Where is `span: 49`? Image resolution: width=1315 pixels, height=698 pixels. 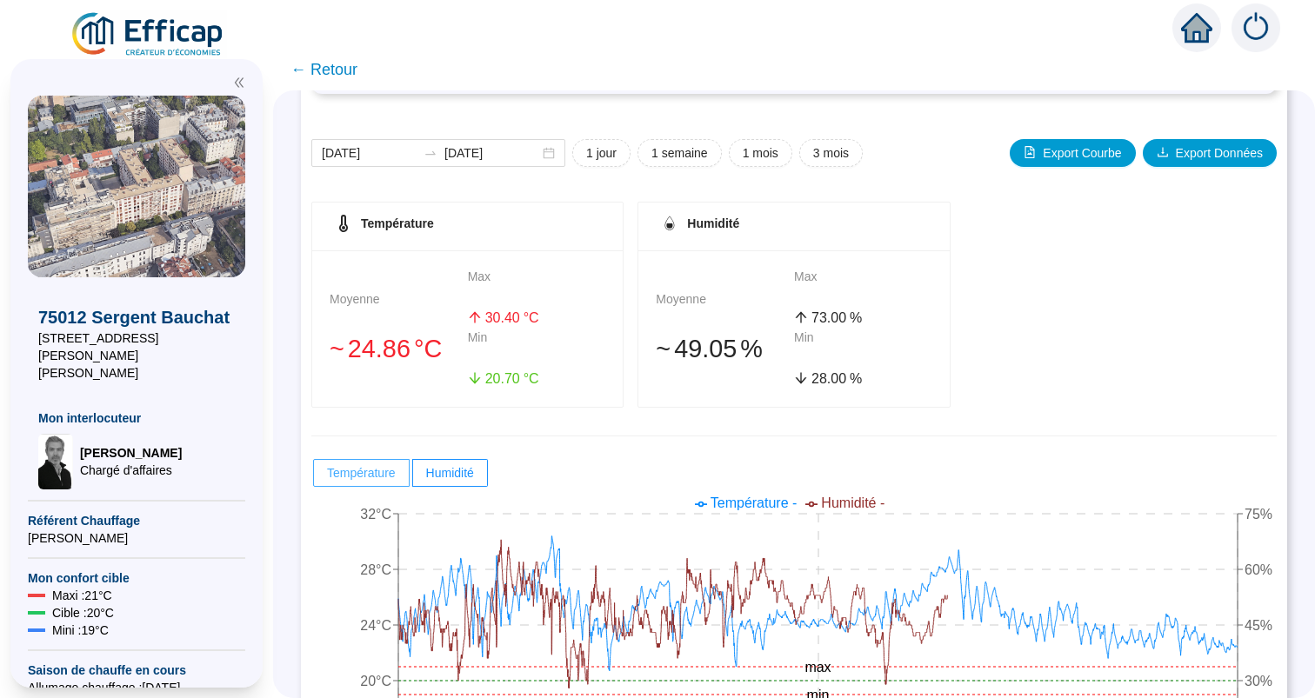 span: 49 is located at coordinates (688, 349).